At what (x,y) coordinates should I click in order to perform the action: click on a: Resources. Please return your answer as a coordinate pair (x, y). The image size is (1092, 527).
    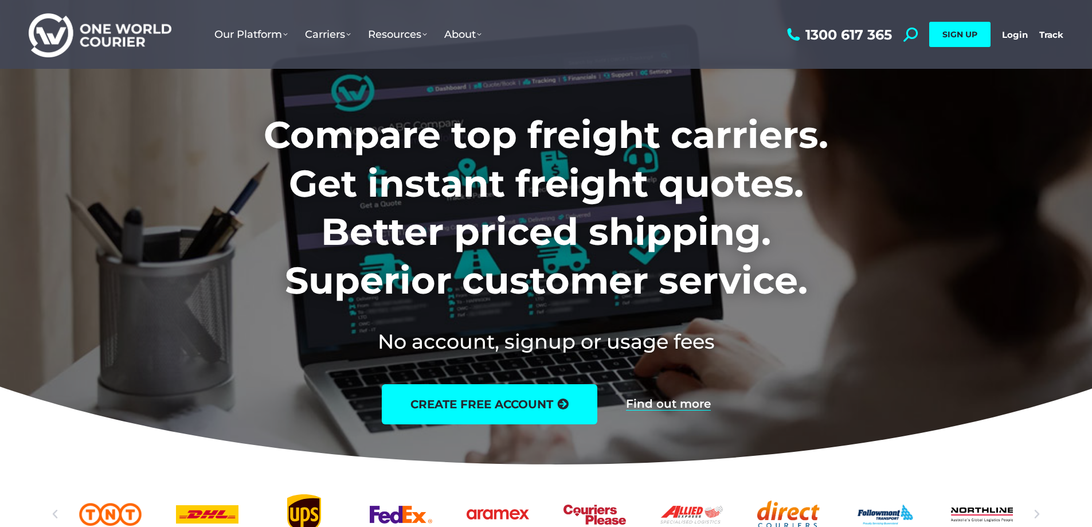
    Looking at the image, I should click on (397, 34).